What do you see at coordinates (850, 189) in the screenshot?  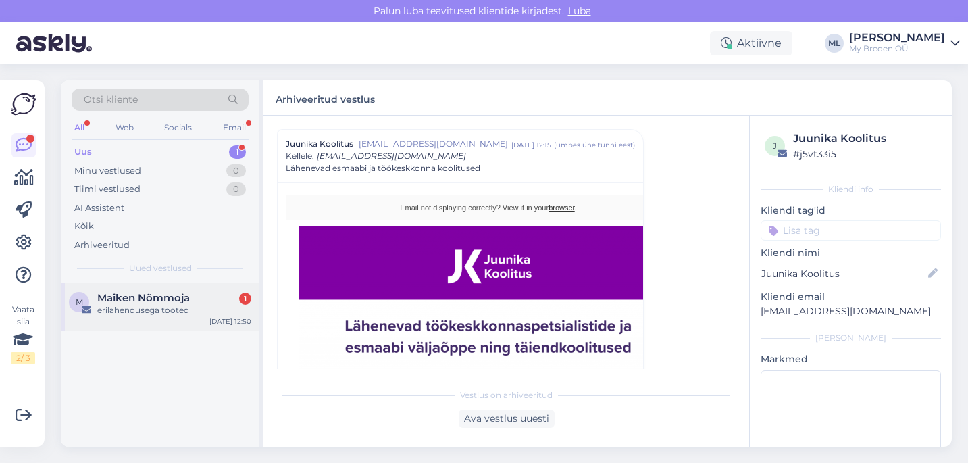 I see `div: Kliendi info` at bounding box center [850, 189].